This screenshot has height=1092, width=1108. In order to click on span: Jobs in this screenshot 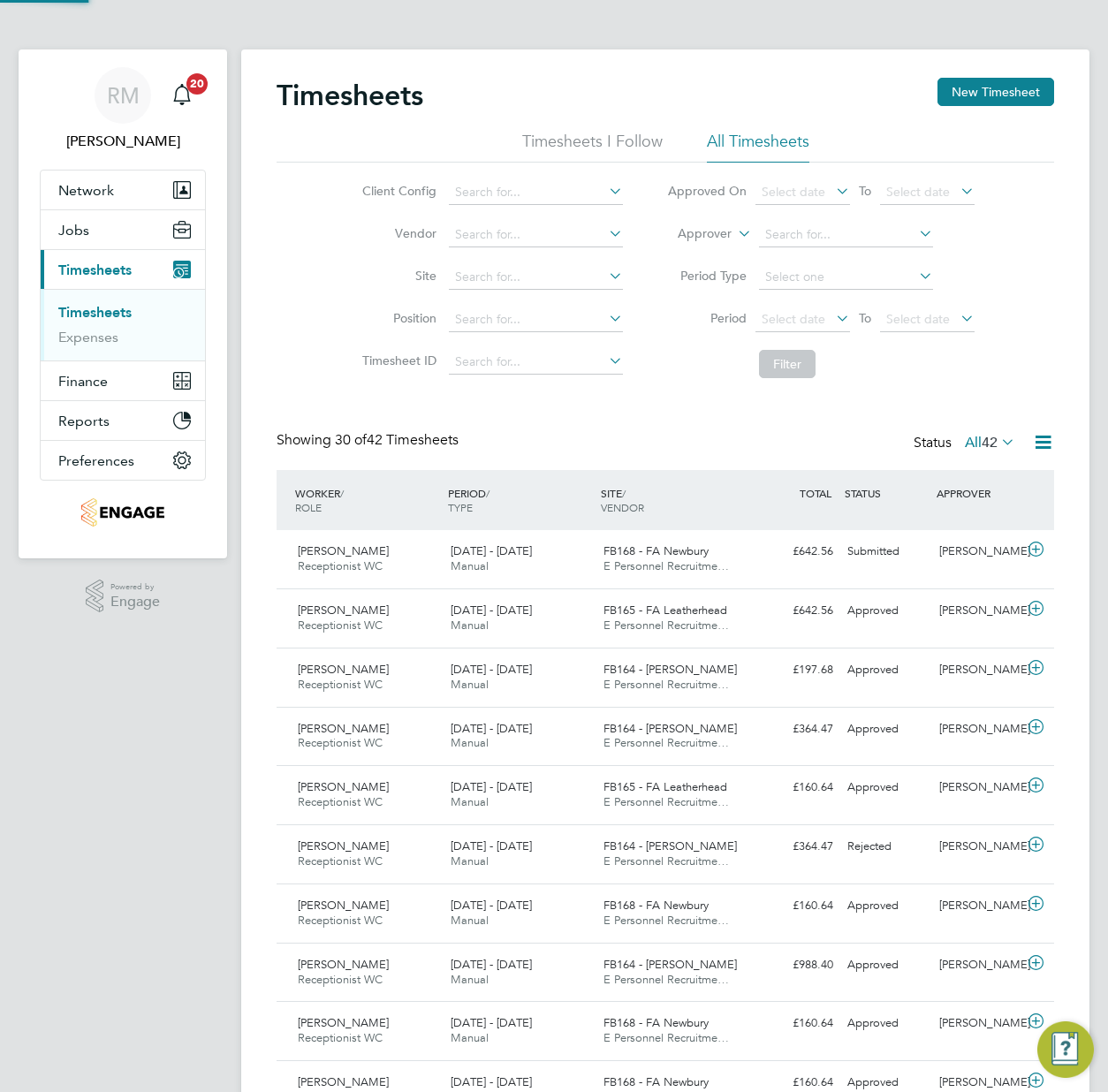, I will do `click(73, 230)`.